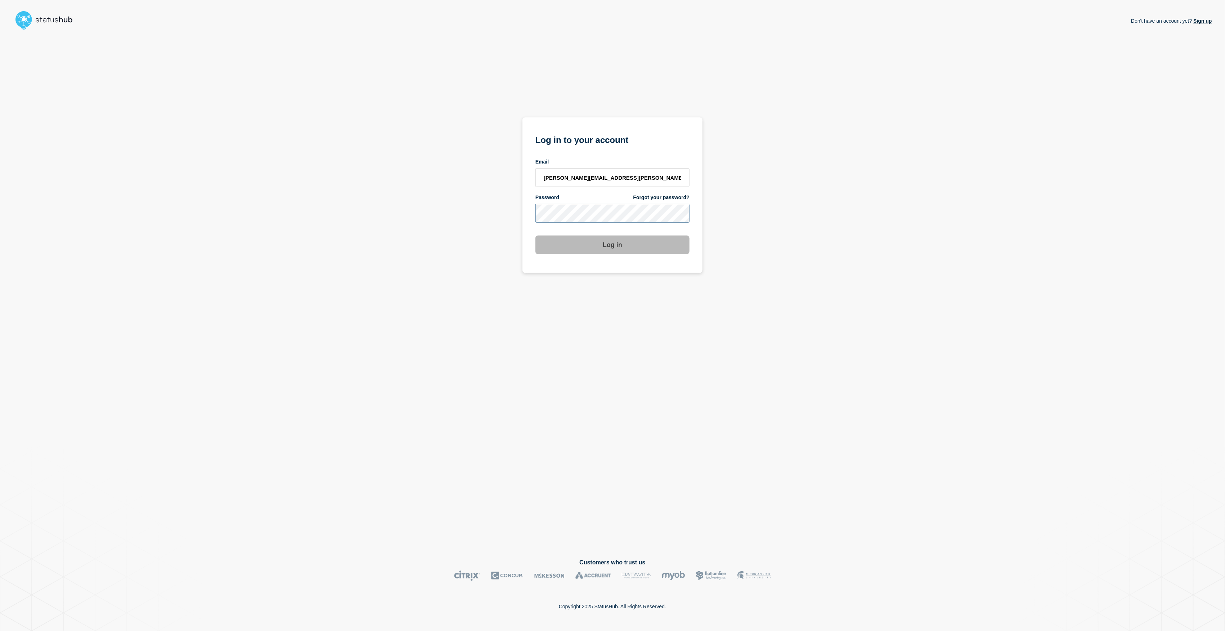  I want to click on a: Forgot your password?, so click(662, 197).